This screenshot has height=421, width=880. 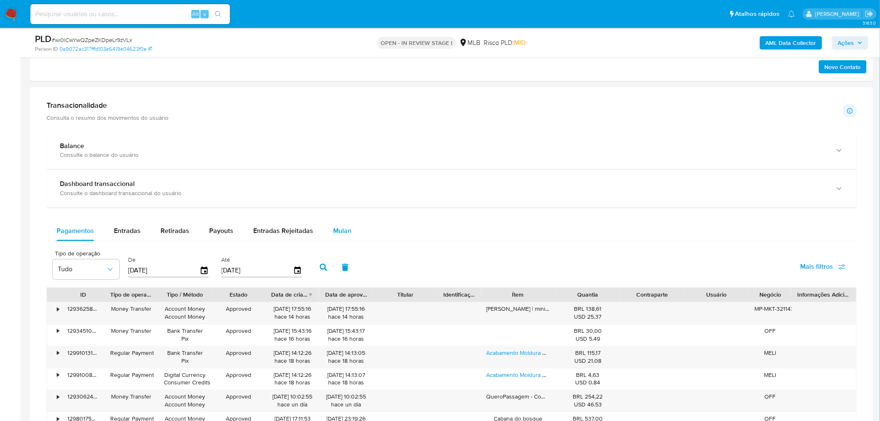 I want to click on a: Sair, so click(x=869, y=14).